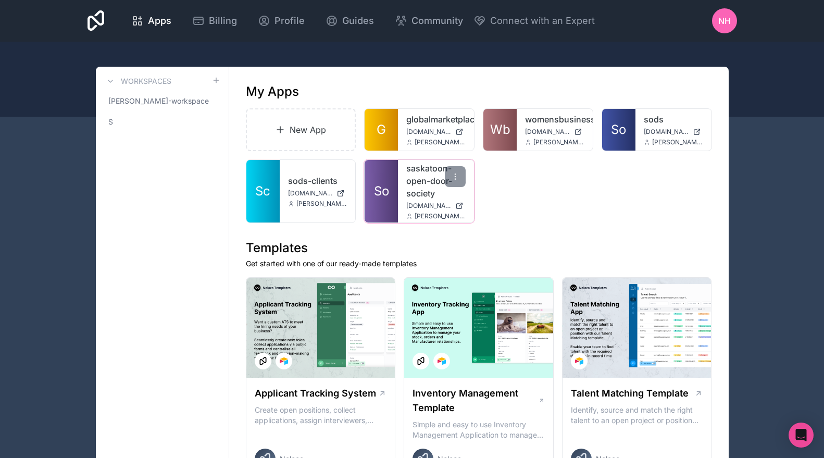  Describe the element at coordinates (429, 21) in the screenshot. I see `a: Community` at that location.